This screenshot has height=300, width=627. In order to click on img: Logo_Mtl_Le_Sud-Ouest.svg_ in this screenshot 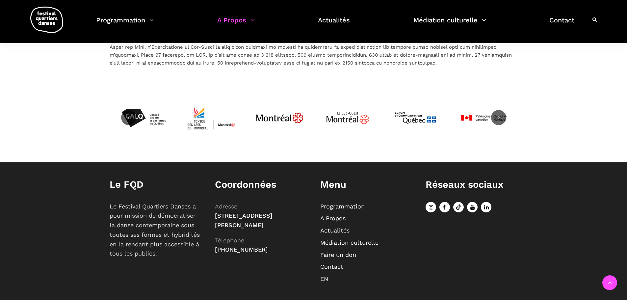, I will do `click(348, 118)`.